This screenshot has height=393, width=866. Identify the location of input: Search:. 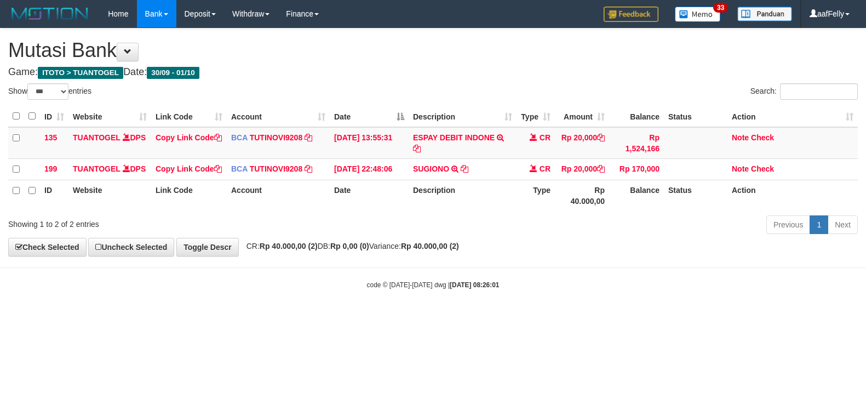
(819, 91).